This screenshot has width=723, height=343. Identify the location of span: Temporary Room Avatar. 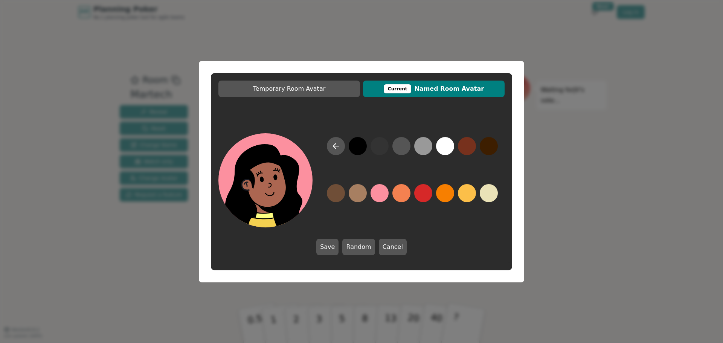
(289, 89).